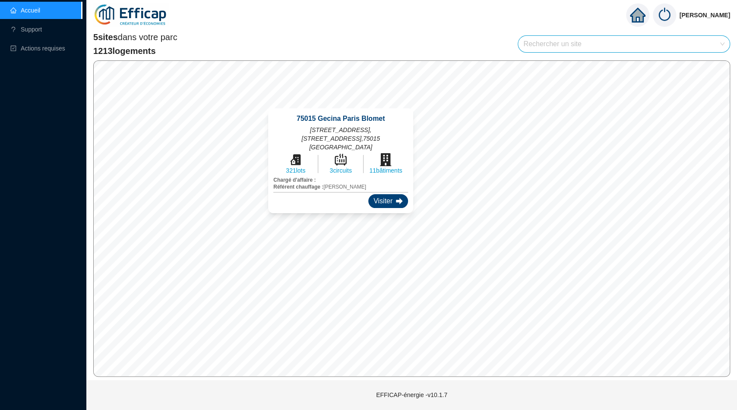  What do you see at coordinates (340, 171) in the screenshot?
I see `span: 3 circuits` at bounding box center [340, 171].